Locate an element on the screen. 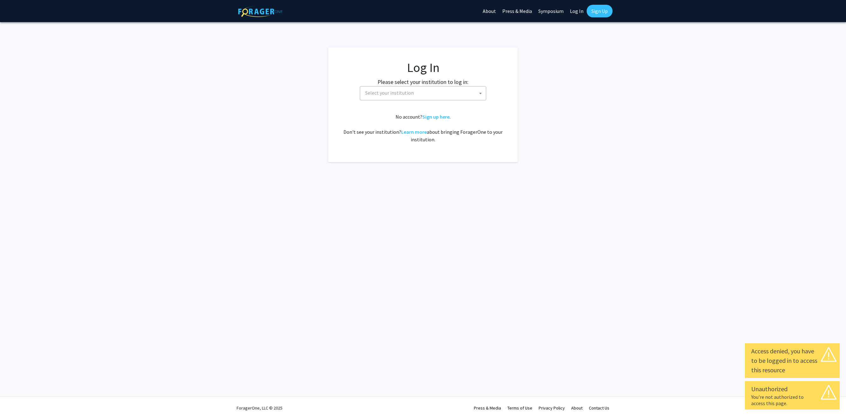  label: Please select your institution to log in: is located at coordinates (423, 82).